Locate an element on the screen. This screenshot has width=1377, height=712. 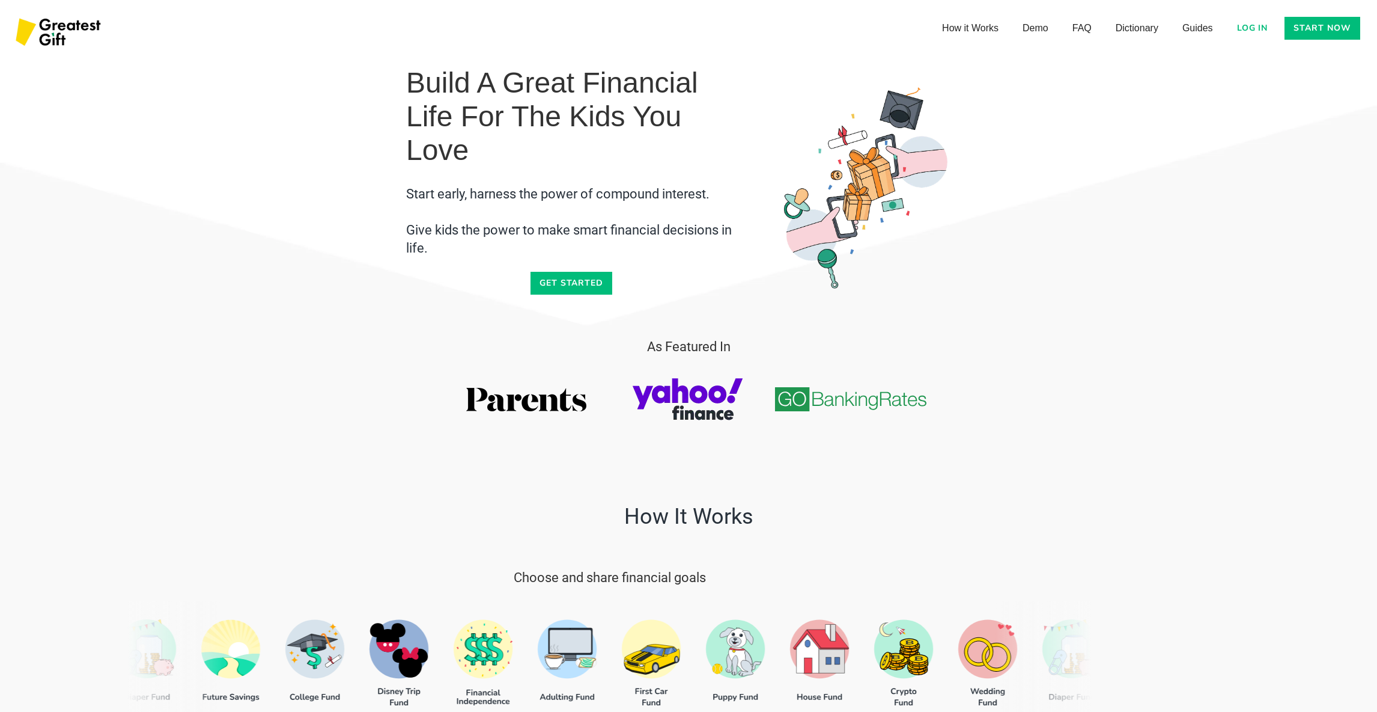
a: Get started is located at coordinates (571, 283).